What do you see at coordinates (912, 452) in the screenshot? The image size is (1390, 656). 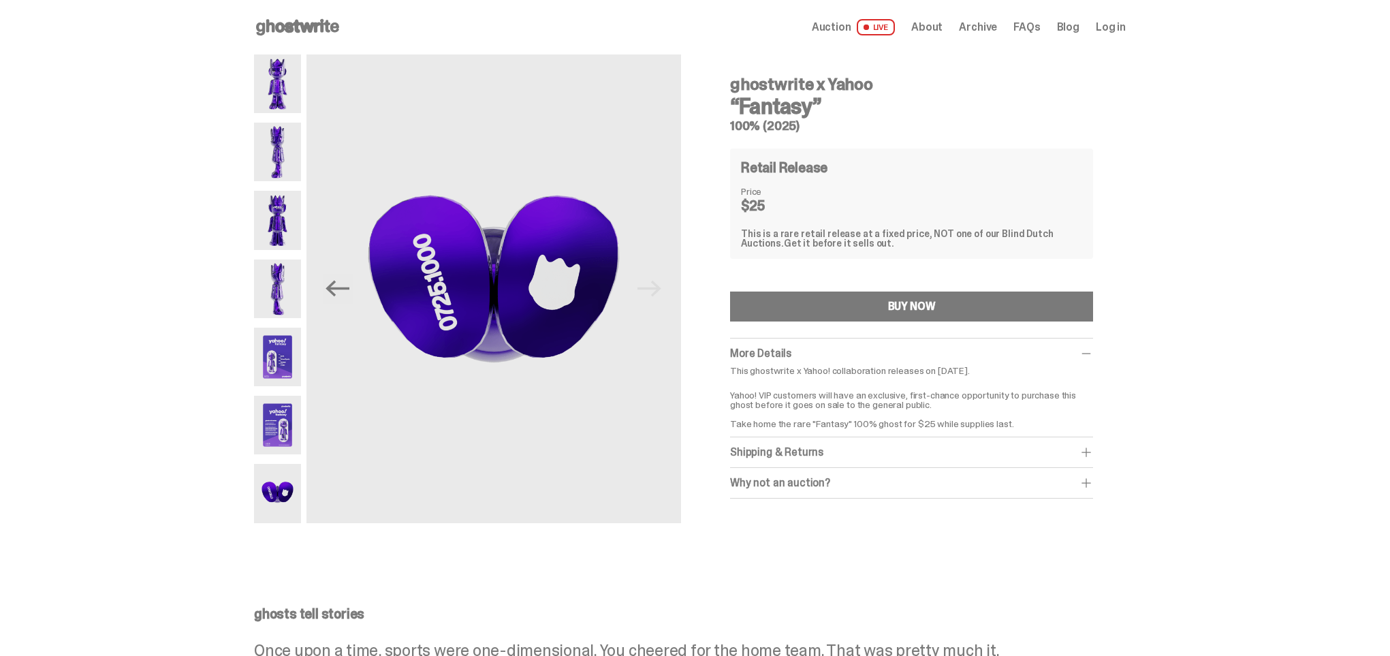 I see `div: Shipping & Returns` at bounding box center [912, 452].